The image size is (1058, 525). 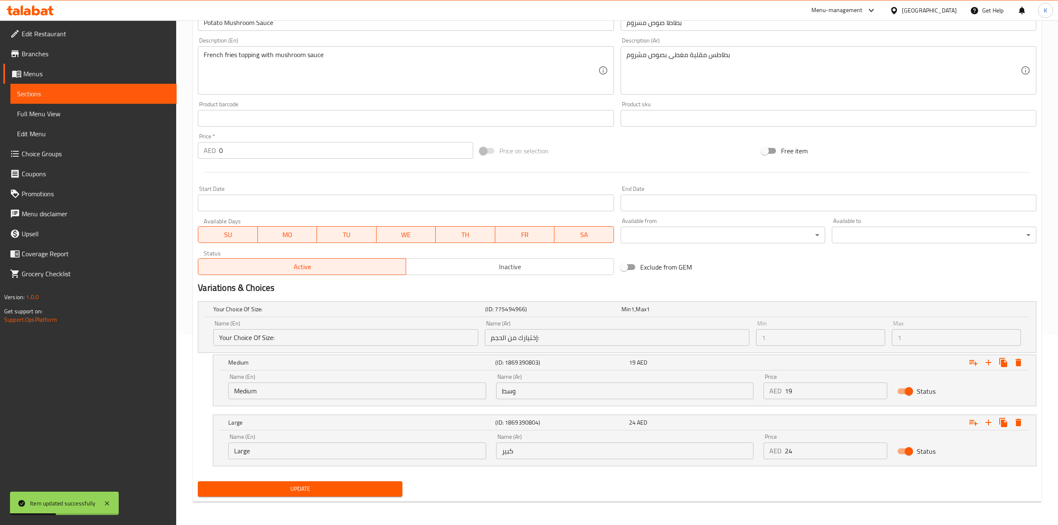 I want to click on span: TH, so click(x=465, y=234).